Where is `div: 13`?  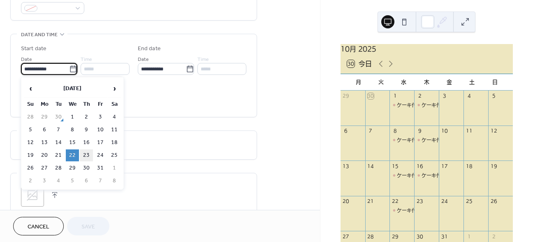 div: 13 is located at coordinates (346, 166).